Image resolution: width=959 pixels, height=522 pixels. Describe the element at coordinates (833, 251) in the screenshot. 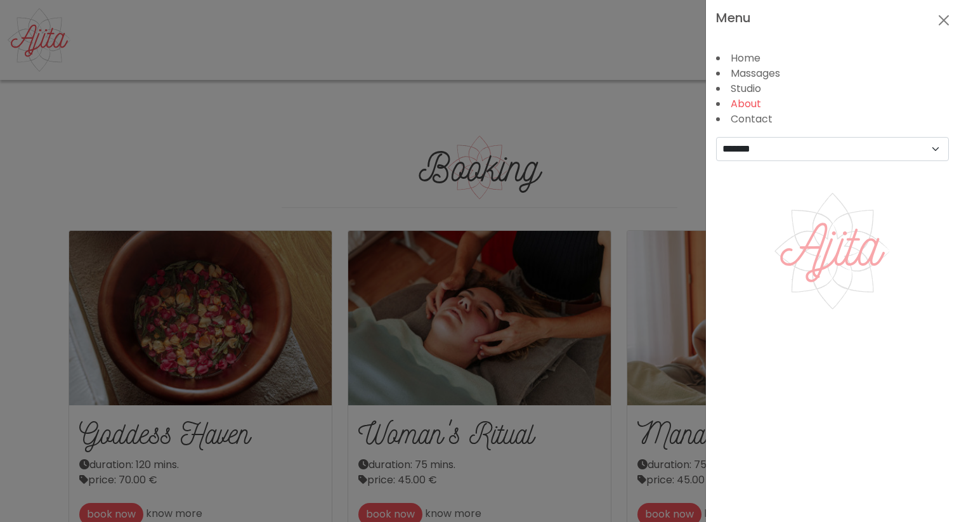

I see `img: Logo` at that location.